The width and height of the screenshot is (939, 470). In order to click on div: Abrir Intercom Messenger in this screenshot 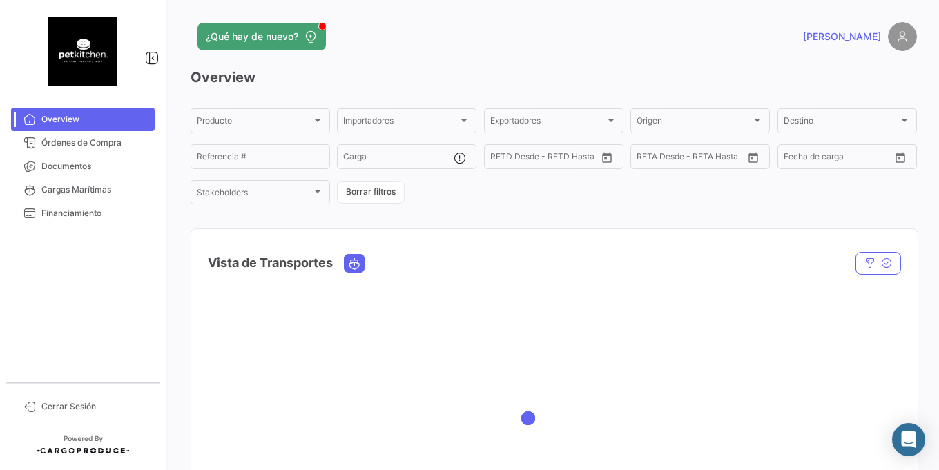, I will do `click(908, 440)`.